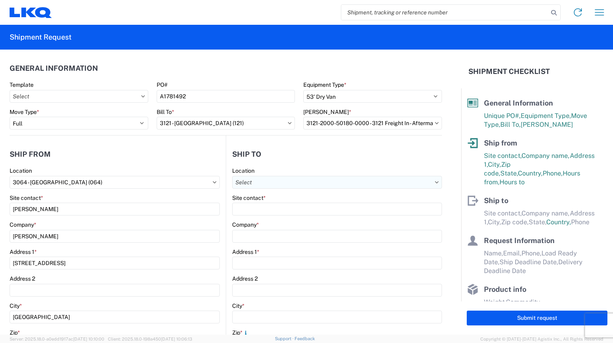 The width and height of the screenshot is (613, 343). What do you see at coordinates (325, 85) in the screenshot?
I see `label: Equipment Type` at bounding box center [325, 85].